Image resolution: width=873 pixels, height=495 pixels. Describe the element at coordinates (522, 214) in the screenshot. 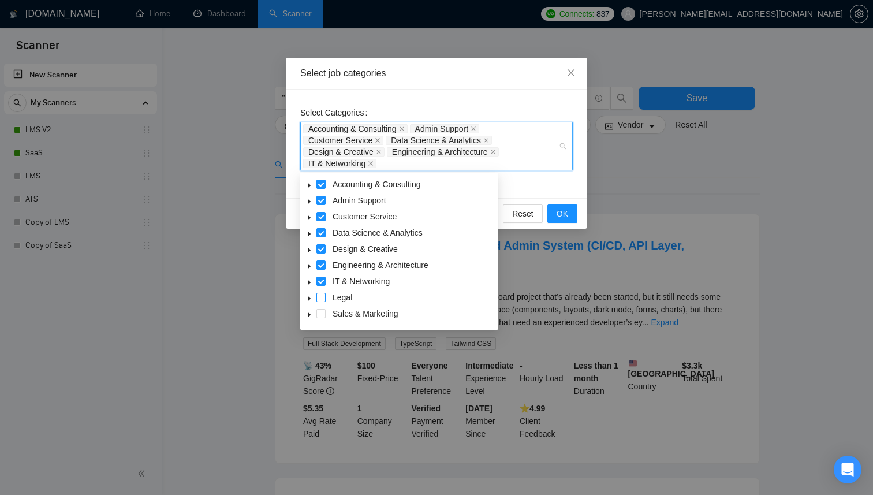

I see `button: Reset` at that location.